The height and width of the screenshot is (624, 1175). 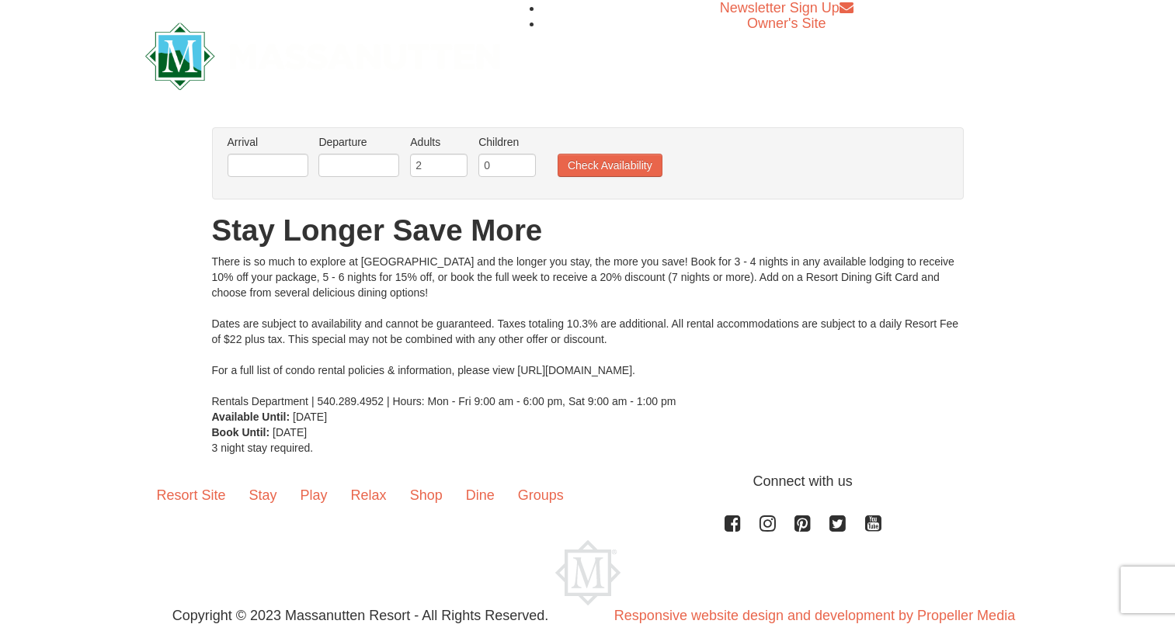 What do you see at coordinates (588, 481) in the screenshot?
I see `p: Connect with us` at bounding box center [588, 481].